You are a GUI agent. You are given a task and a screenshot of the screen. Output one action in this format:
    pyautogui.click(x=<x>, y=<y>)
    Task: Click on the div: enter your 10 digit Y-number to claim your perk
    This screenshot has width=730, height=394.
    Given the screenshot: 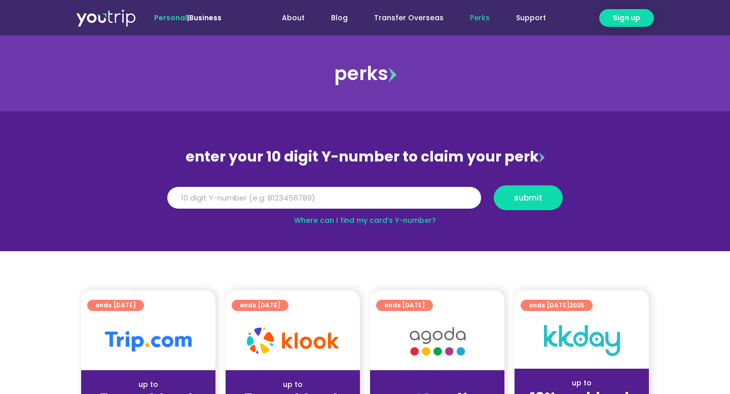 What is the action you would take?
    pyautogui.click(x=365, y=157)
    